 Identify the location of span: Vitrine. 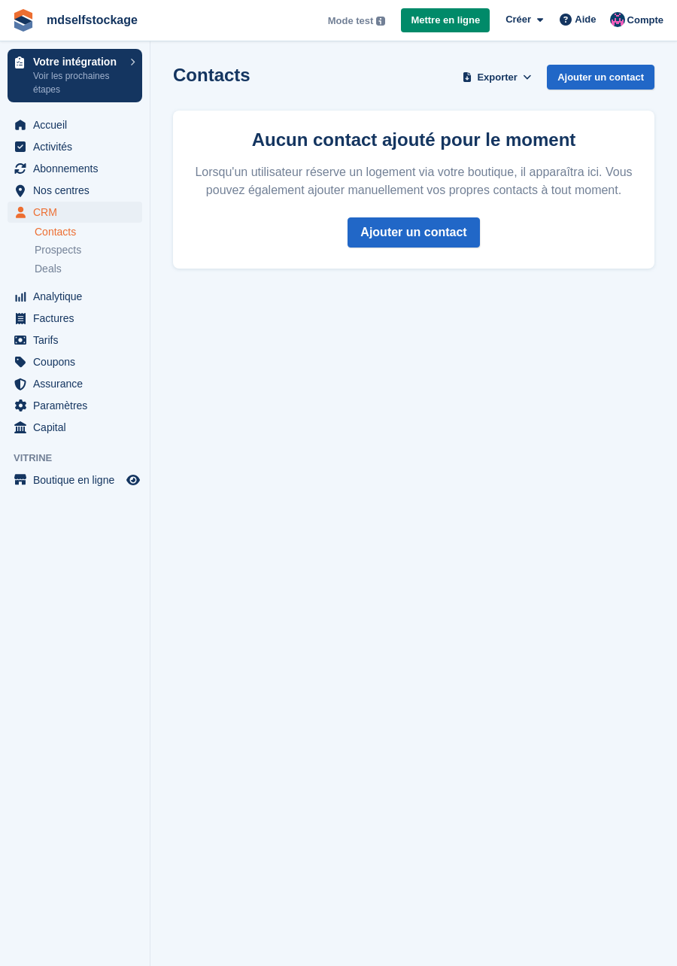
(81, 458).